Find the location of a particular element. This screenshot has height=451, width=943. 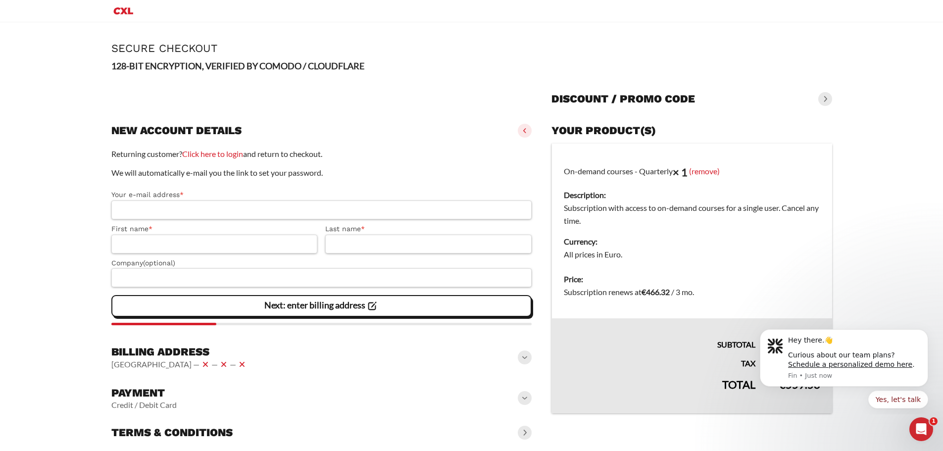

label: Company is located at coordinates (322, 263).